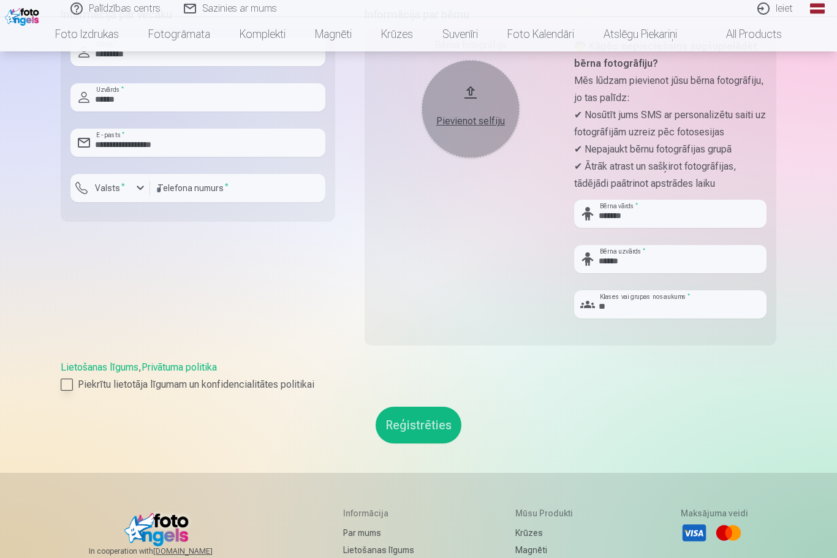 Image resolution: width=837 pixels, height=558 pixels. What do you see at coordinates (379, 513) in the screenshot?
I see `h5: Informācija` at bounding box center [379, 513].